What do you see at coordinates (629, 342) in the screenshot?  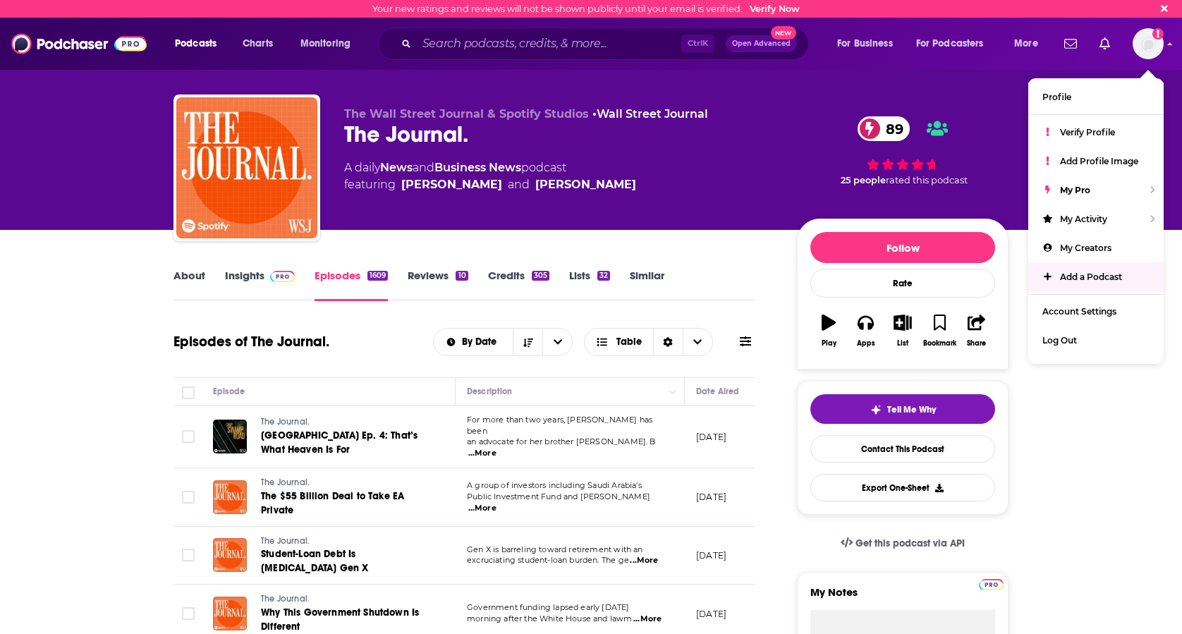 I see `span: Table` at bounding box center [629, 342].